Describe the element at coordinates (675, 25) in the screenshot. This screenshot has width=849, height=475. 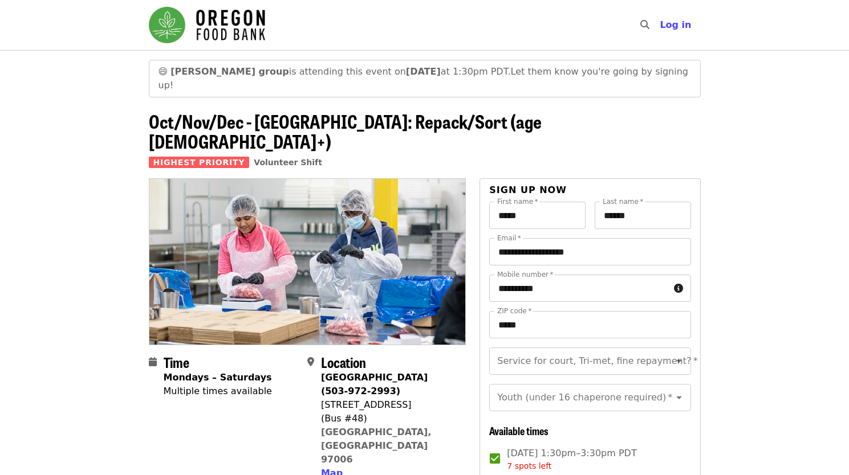
I see `span: Log in` at that location.